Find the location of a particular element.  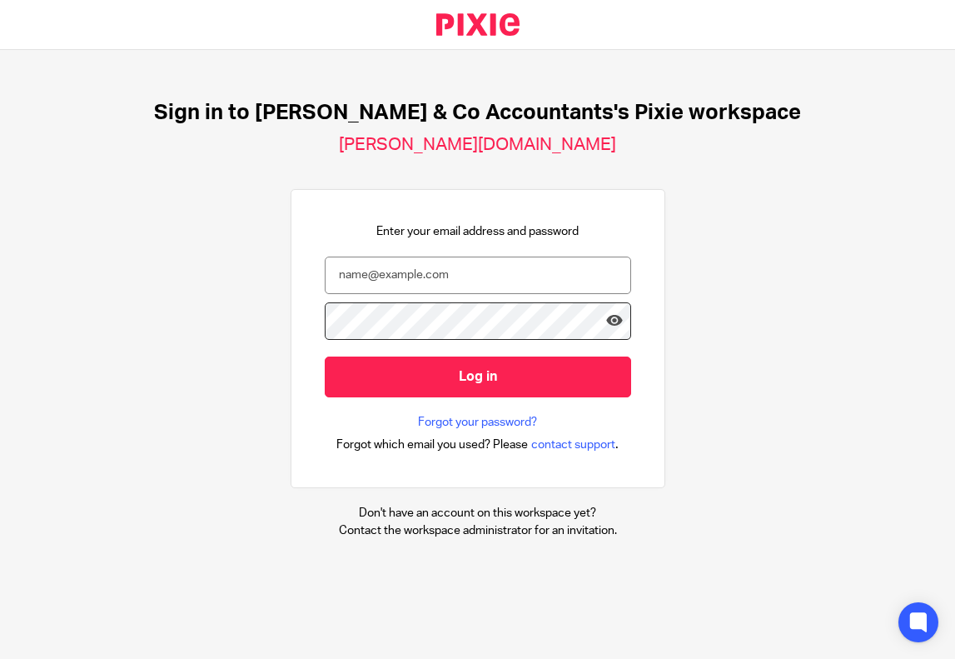

a: Forgot your password? is located at coordinates (477, 422).